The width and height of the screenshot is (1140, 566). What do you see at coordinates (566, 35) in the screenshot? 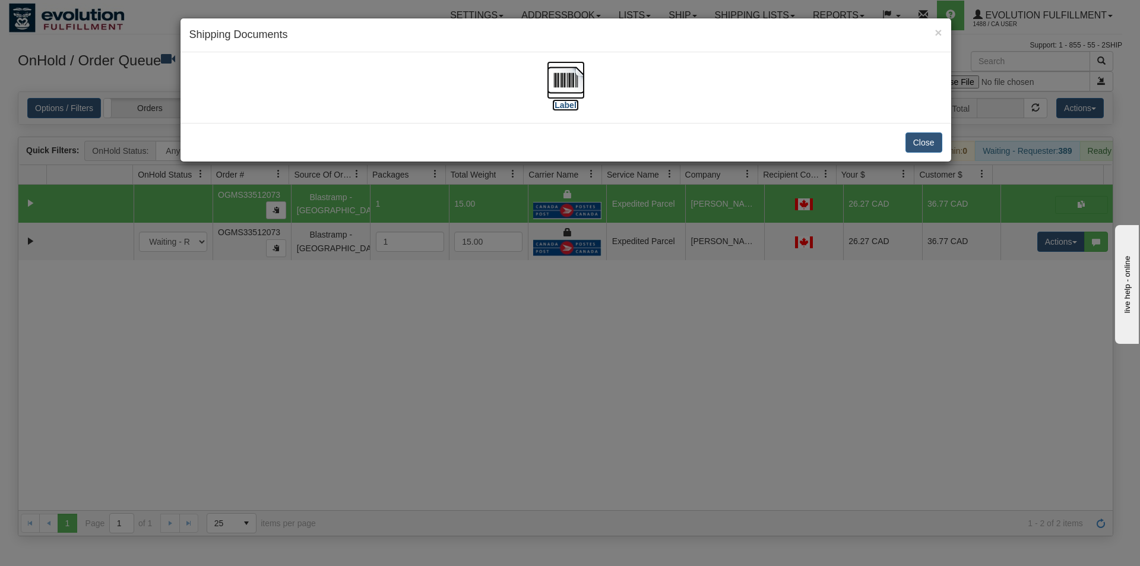
I see `h4: Shipping Documents` at bounding box center [566, 35].